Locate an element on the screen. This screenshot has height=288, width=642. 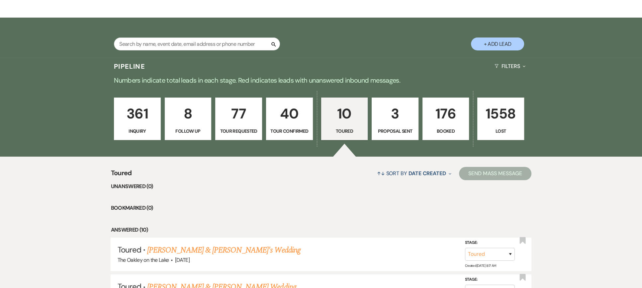
button: Sort By Date Created is located at coordinates (414, 173).